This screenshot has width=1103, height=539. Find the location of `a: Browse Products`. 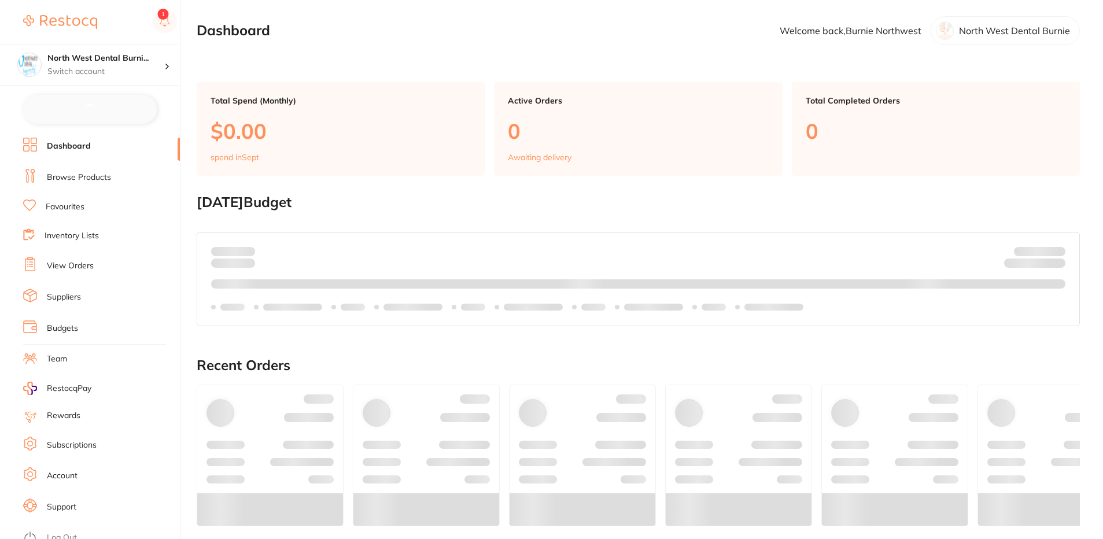

a: Browse Products is located at coordinates (79, 178).